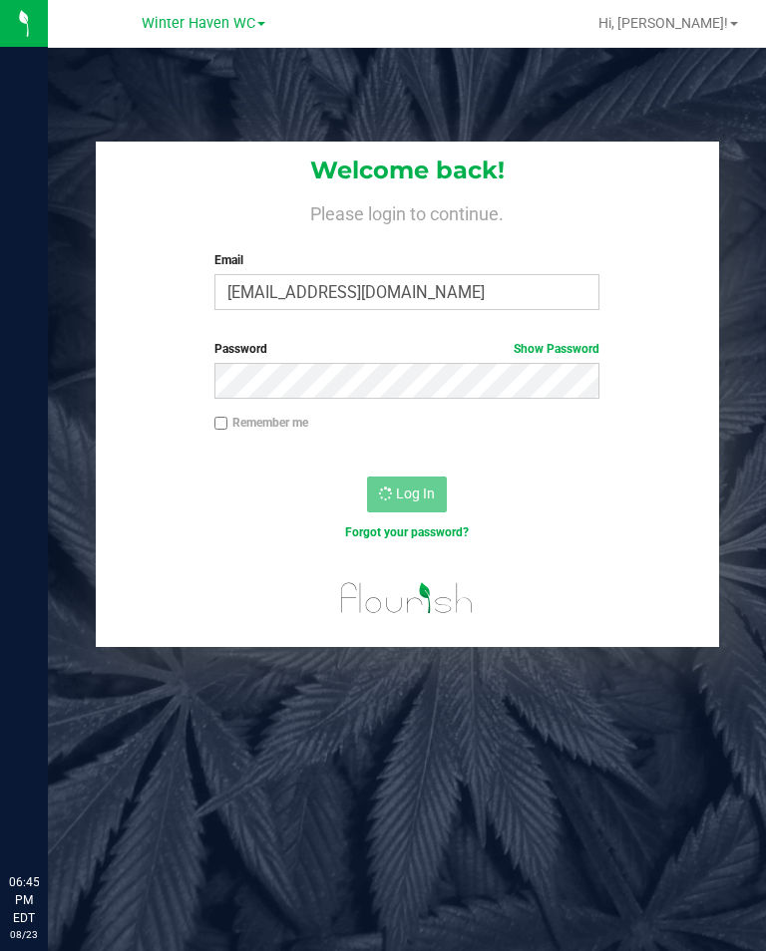 Image resolution: width=766 pixels, height=951 pixels. What do you see at coordinates (407, 533) in the screenshot?
I see `a: Forgot your password?` at bounding box center [407, 533].